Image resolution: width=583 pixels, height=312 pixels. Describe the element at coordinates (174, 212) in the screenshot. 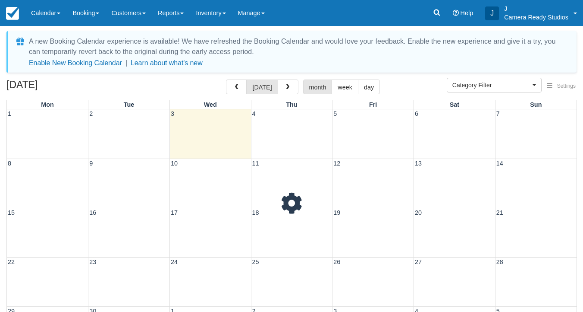

I see `span: 17` at that location.